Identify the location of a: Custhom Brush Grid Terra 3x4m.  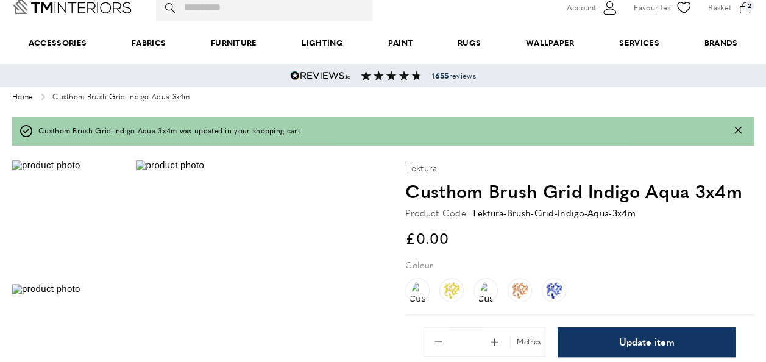
(520, 290).